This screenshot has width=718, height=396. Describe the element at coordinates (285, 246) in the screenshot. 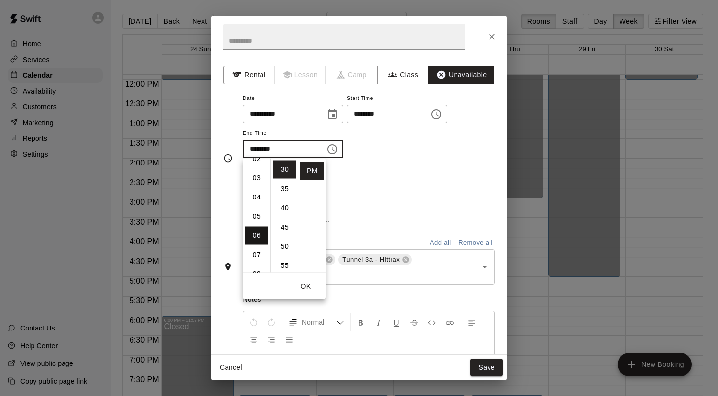

I see `li: 50 minutes` at that location.